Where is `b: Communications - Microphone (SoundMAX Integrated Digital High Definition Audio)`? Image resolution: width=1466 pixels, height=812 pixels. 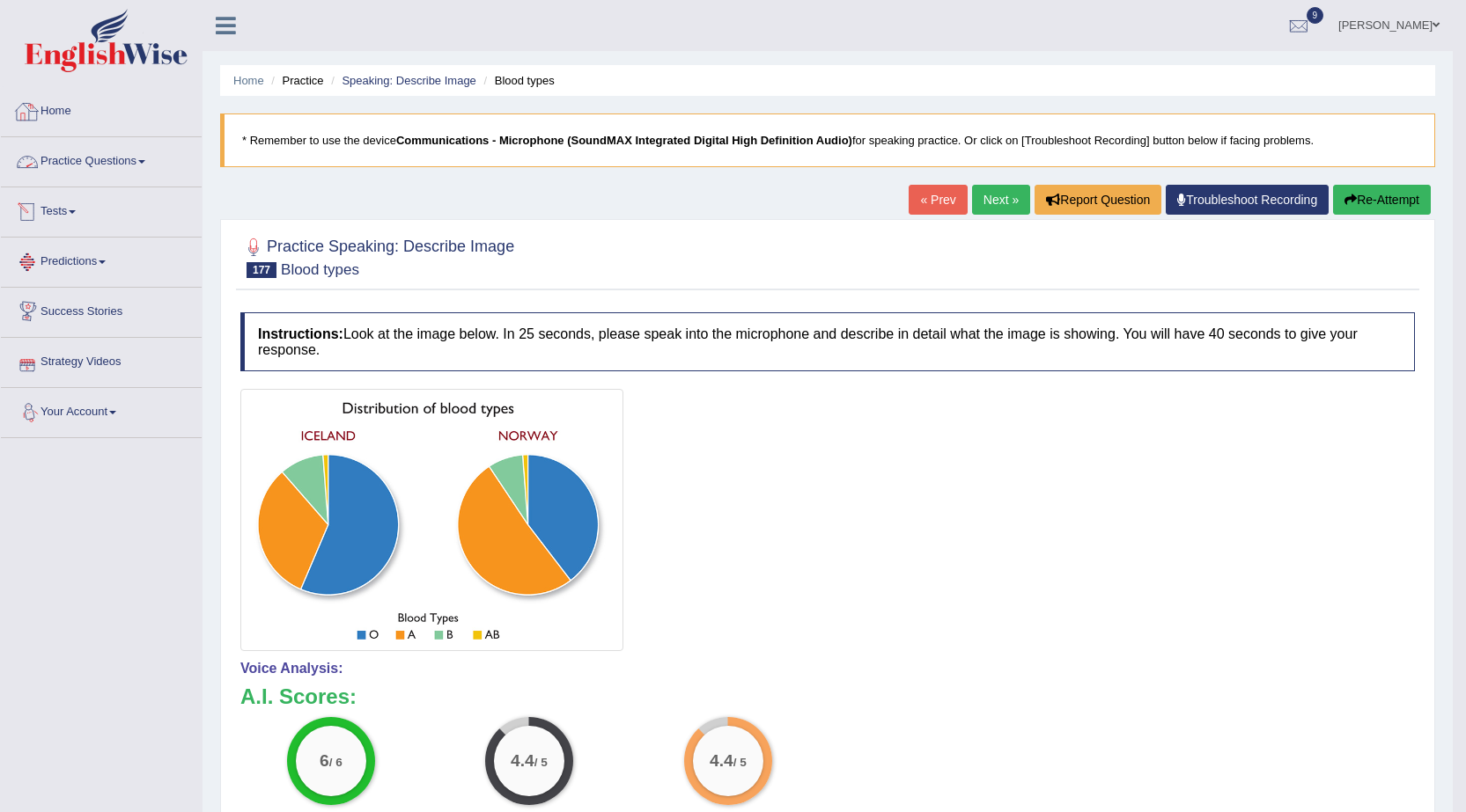
b: Communications - Microphone (SoundMAX Integrated Digital High Definition Audio) is located at coordinates (624, 140).